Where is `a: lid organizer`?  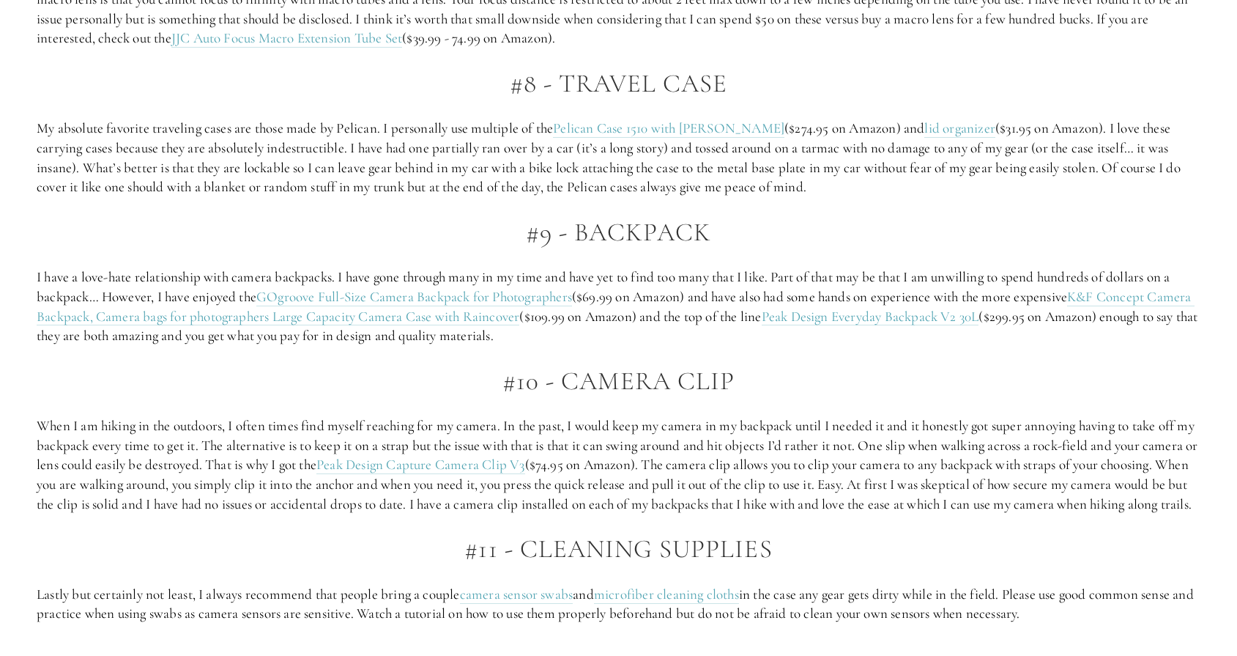 a: lid organizer is located at coordinates (960, 128).